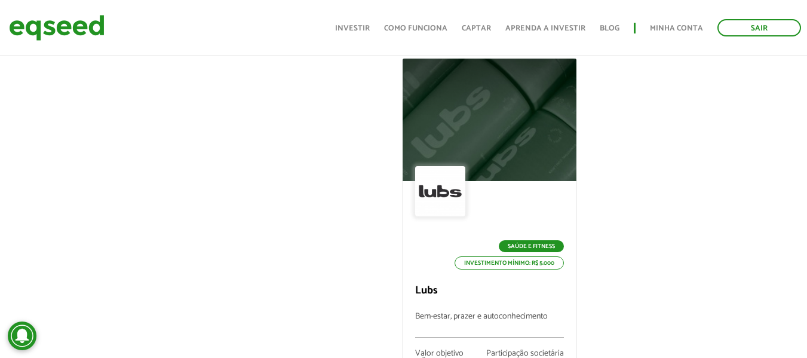  I want to click on a: Investir, so click(352, 28).